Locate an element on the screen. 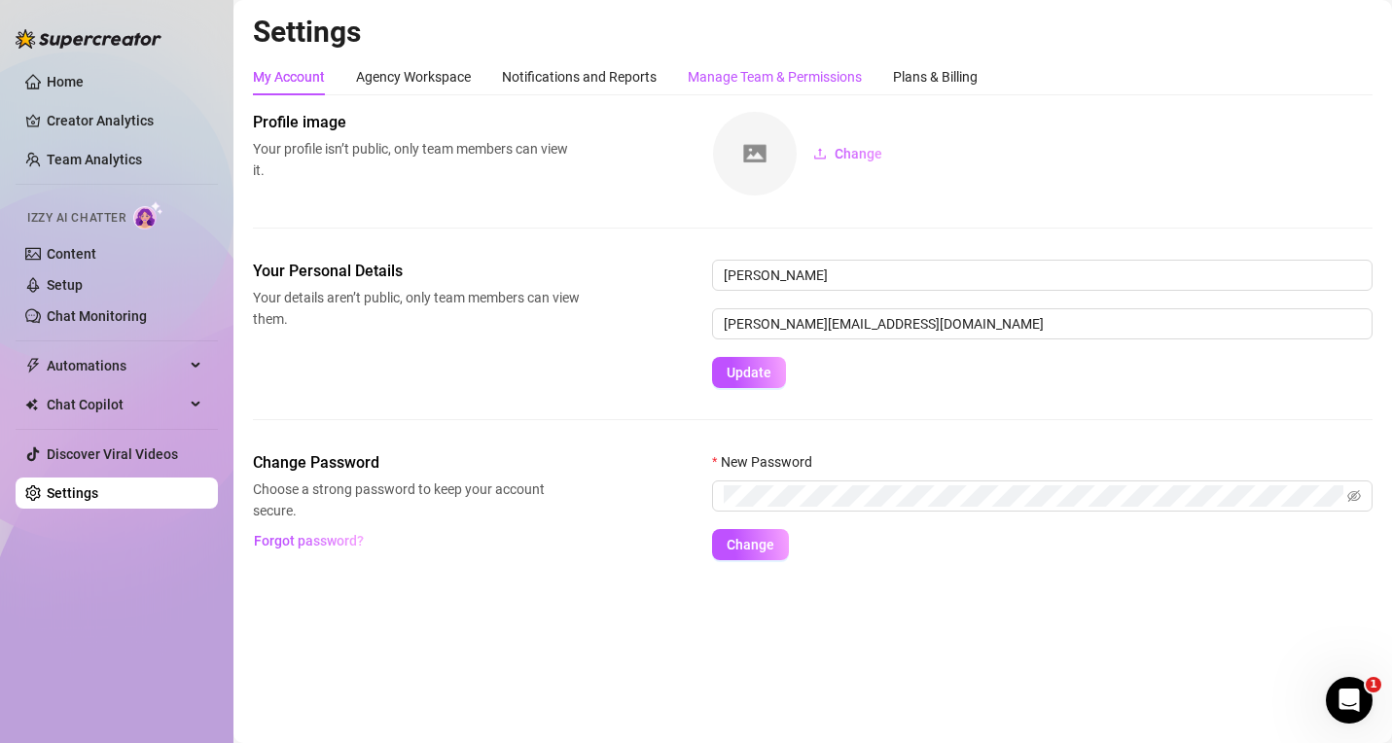 The width and height of the screenshot is (1392, 743). span: Update is located at coordinates (749, 372).